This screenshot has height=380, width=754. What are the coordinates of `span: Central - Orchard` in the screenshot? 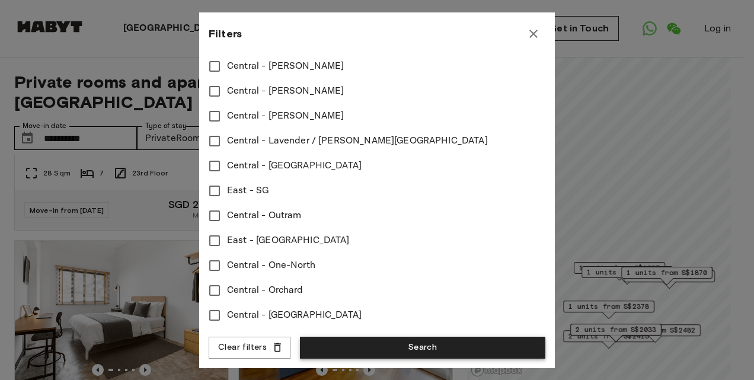 It's located at (265, 290).